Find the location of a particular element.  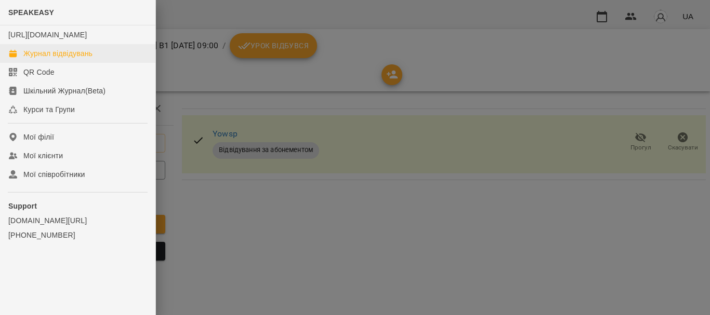

span: SPEAKEASY is located at coordinates (31, 12).